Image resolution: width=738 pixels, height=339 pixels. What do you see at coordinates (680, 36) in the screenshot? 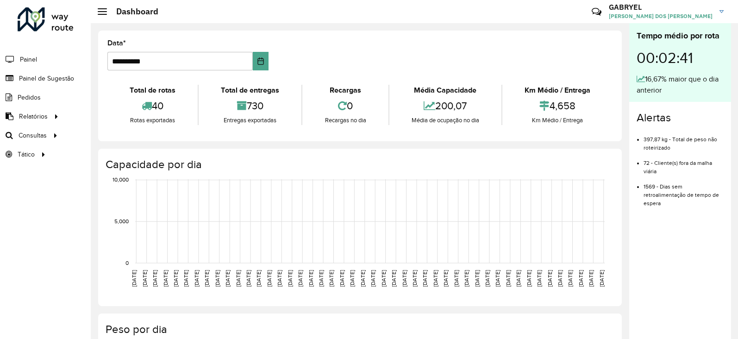
I see `div: Tempo médio por rota` at bounding box center [680, 36].